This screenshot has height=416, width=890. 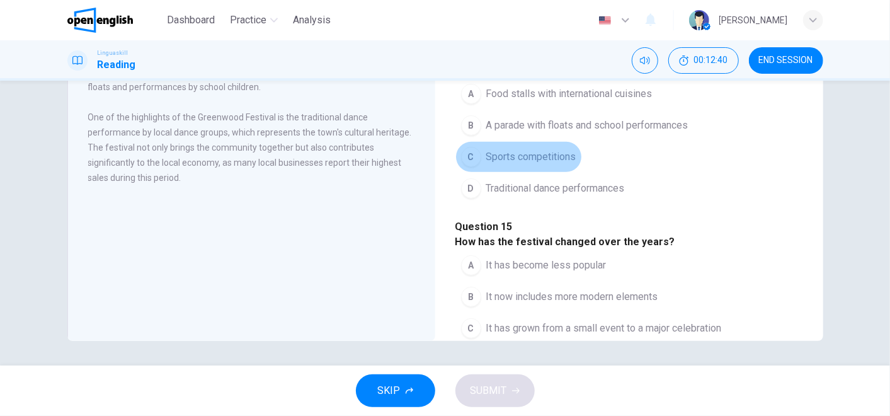 What do you see at coordinates (605, 20) in the screenshot?
I see `img: en` at bounding box center [605, 20].